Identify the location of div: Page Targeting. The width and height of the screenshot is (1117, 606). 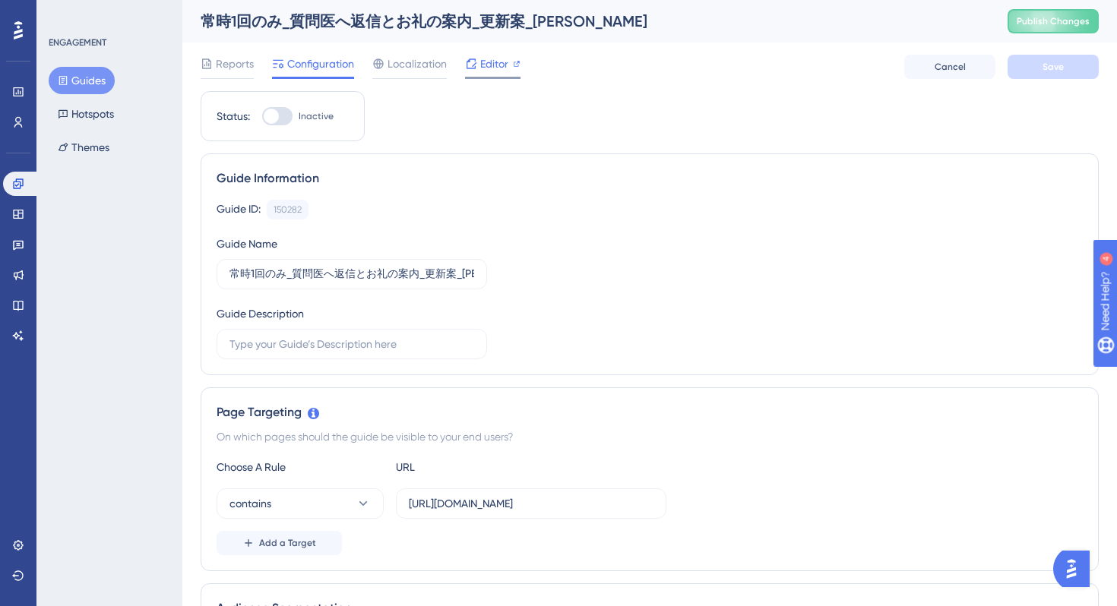
(650, 413).